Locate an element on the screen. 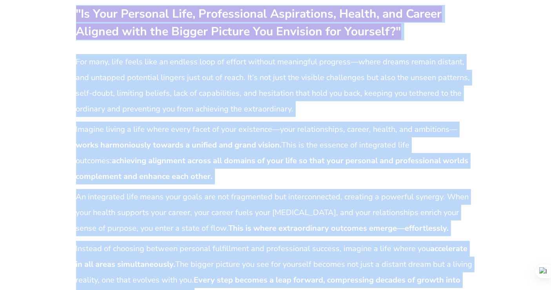  strong: works harmoniously towards a unified and grand vision. is located at coordinates (179, 145).